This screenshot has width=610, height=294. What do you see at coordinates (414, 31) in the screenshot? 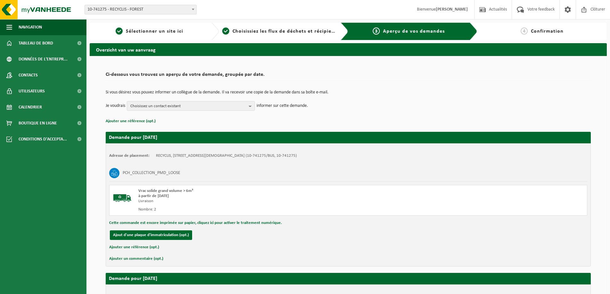
I see `span: Aperçu de vos demandes` at bounding box center [414, 31].